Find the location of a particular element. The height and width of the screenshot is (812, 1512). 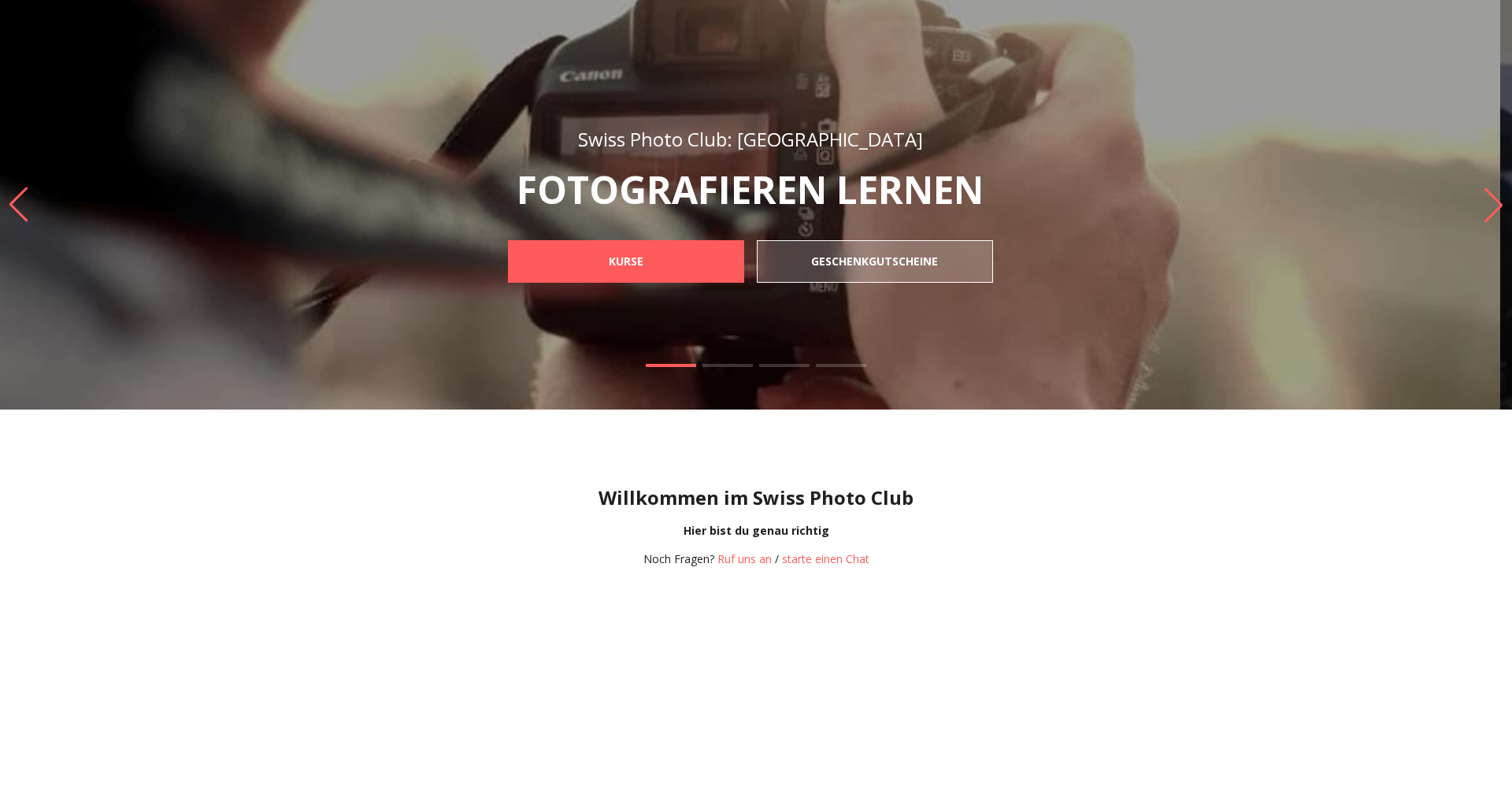

a: KURSE is located at coordinates (626, 262).